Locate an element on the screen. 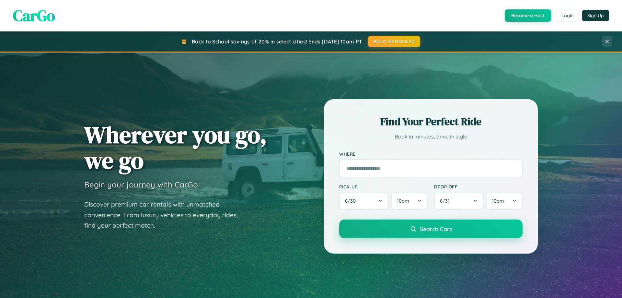 This screenshot has width=622, height=298. button: Sign Up is located at coordinates (595, 16).